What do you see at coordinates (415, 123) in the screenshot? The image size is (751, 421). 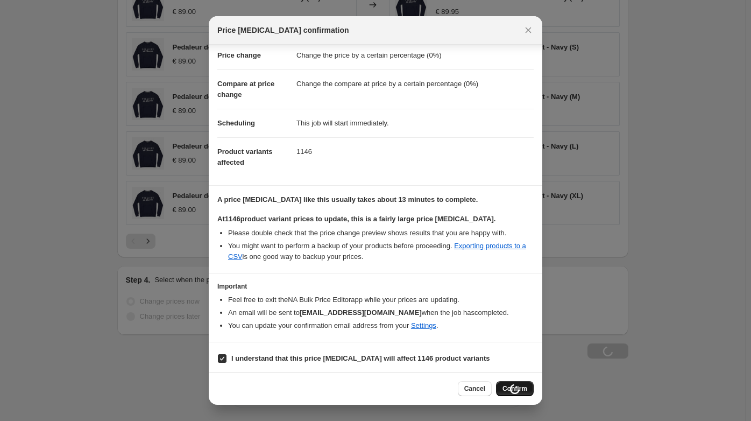 I see `dd: This job will start immediately.` at bounding box center [415, 123].